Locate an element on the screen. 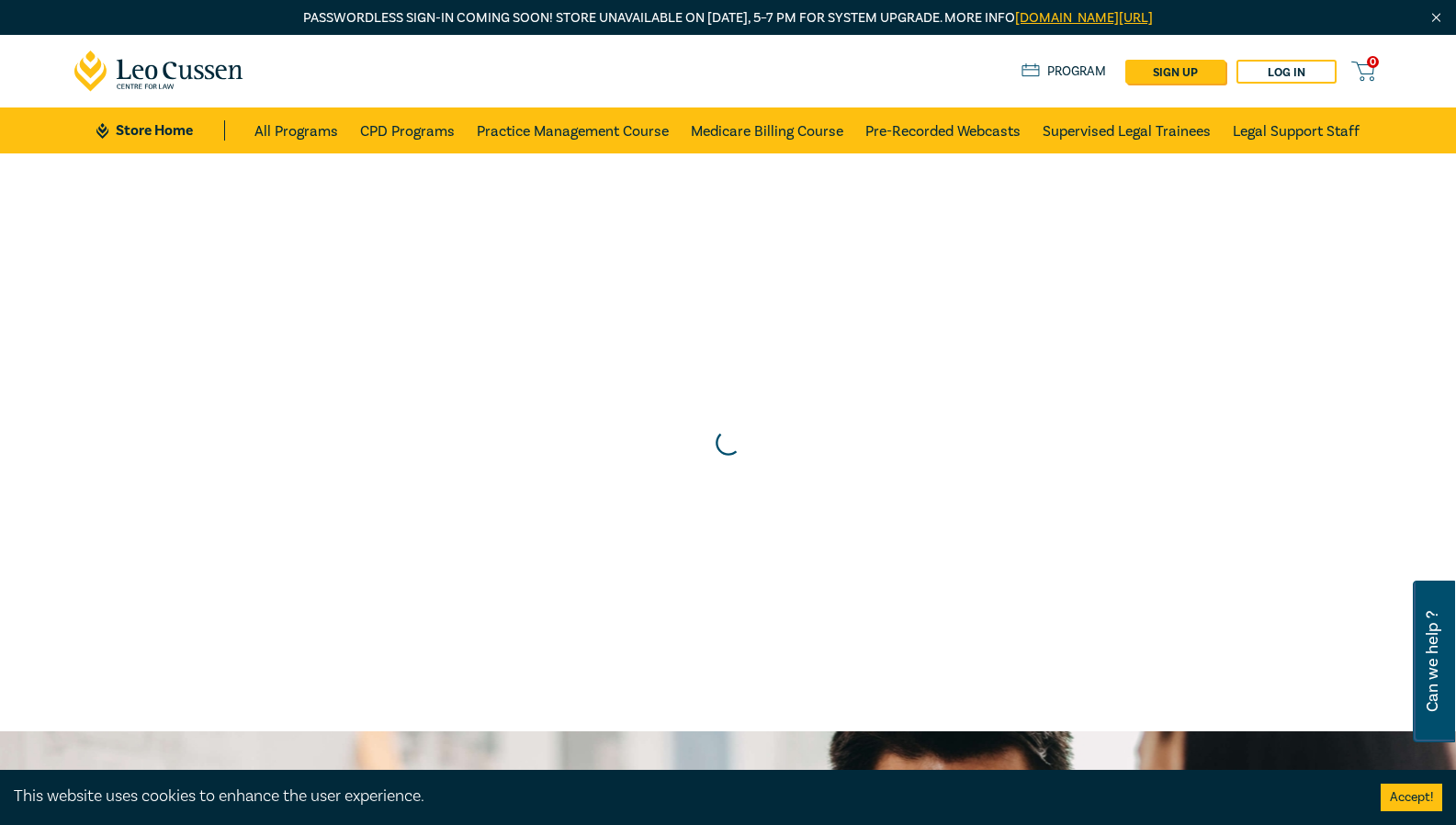  a: Pre-Recorded Webcasts is located at coordinates (942, 130).